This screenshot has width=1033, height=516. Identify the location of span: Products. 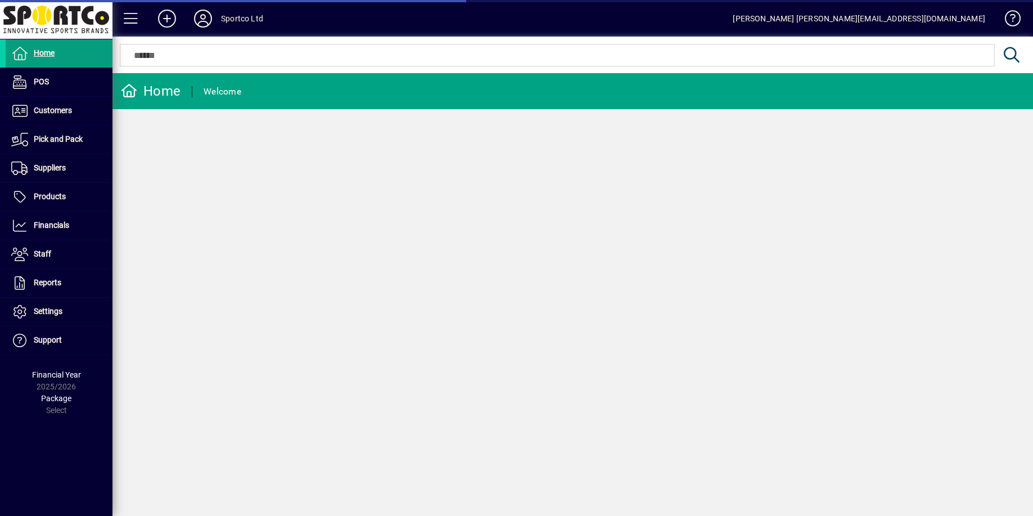
(49, 196).